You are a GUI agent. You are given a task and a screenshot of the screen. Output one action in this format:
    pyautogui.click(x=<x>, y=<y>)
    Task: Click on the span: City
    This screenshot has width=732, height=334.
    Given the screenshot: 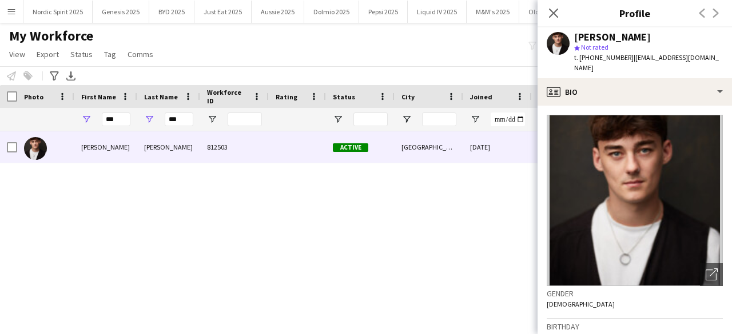 What is the action you would take?
    pyautogui.click(x=408, y=97)
    